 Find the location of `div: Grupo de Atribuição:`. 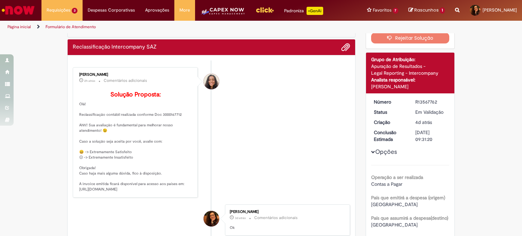

div: Grupo de Atribuição: is located at coordinates (410, 60).